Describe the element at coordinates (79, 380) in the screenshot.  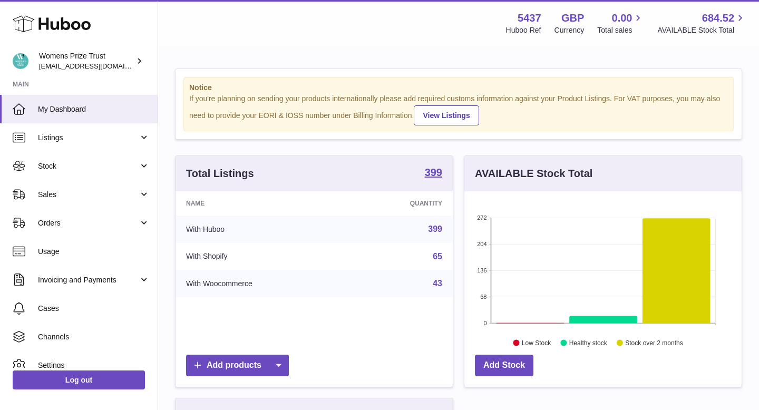
I see `a: Log out` at that location.